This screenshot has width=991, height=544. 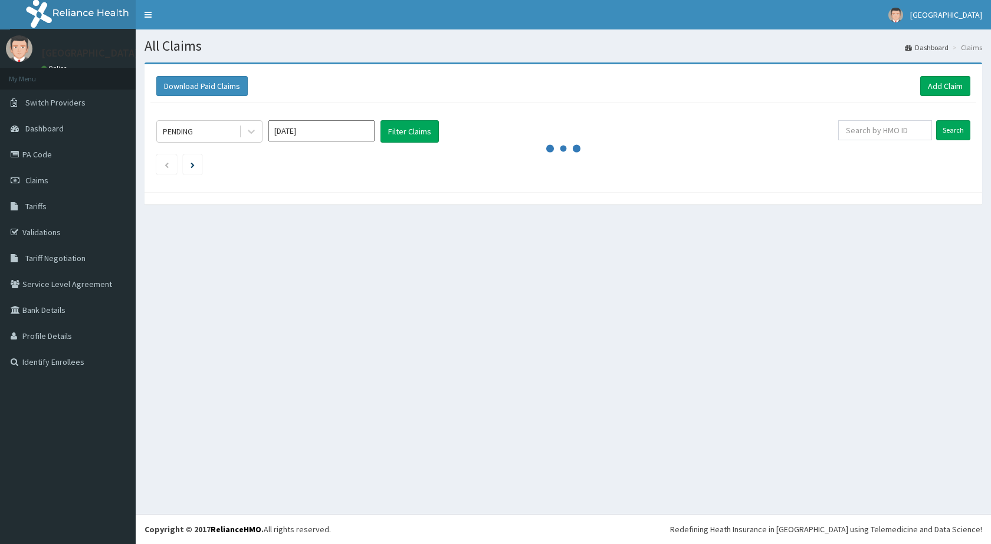 What do you see at coordinates (55, 68) in the screenshot?
I see `a: Online` at bounding box center [55, 68].